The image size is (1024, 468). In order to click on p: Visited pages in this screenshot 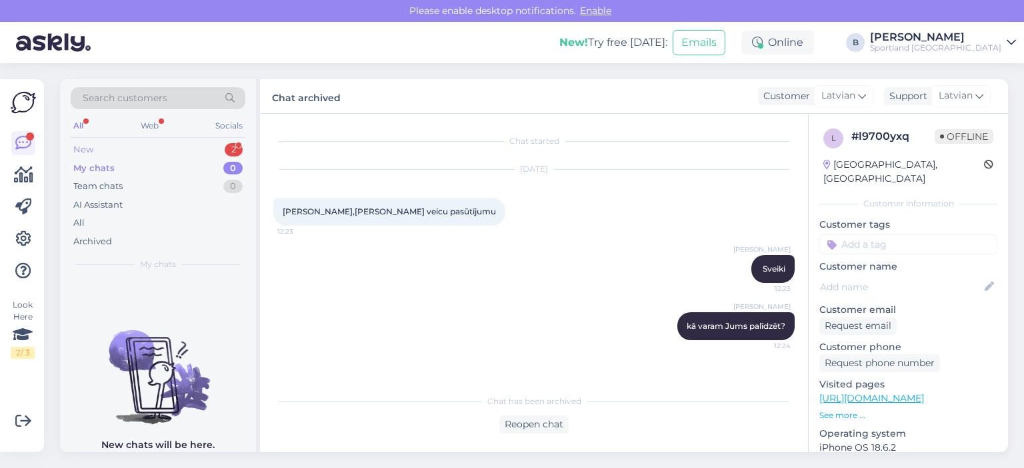, I will do `click(908, 385)`.